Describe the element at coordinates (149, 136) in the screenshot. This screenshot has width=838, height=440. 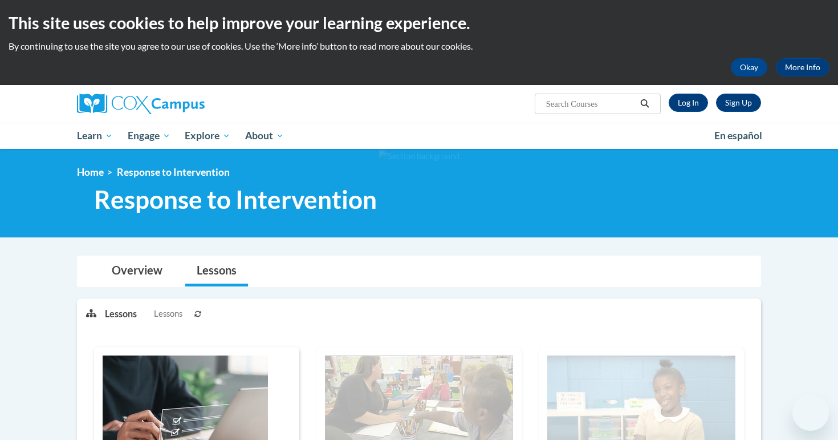
I see `a: Engage` at that location.